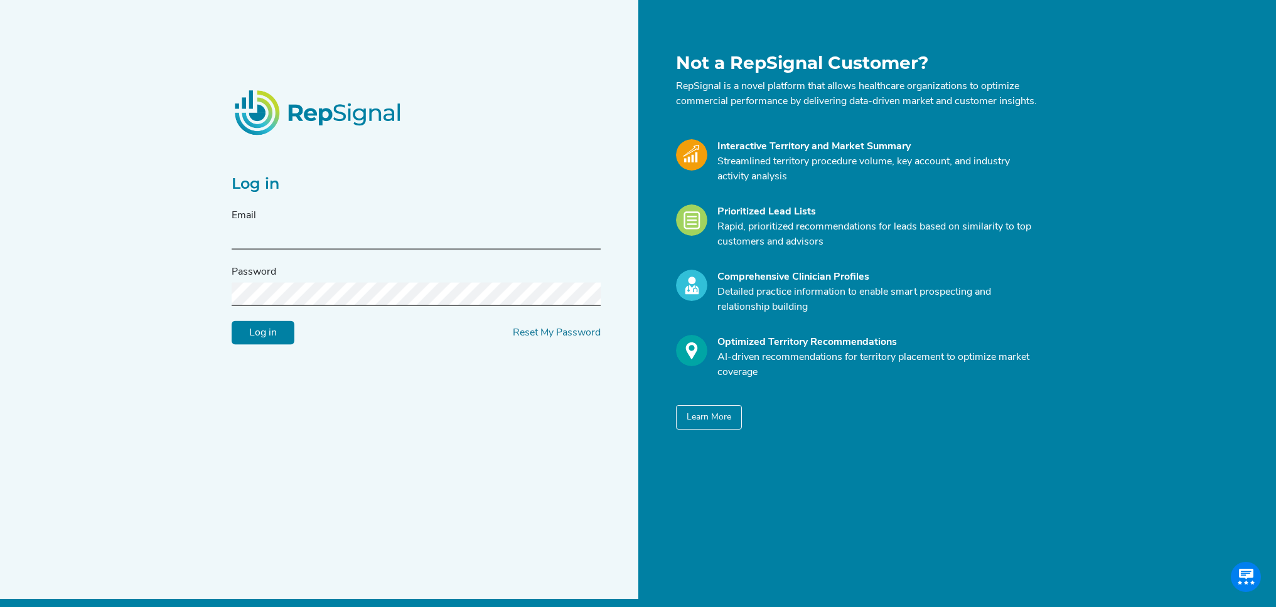 The image size is (1276, 607). What do you see at coordinates (692, 351) in the screenshot?
I see `img: Optimize_Icon.261f85db.svg` at bounding box center [692, 351].